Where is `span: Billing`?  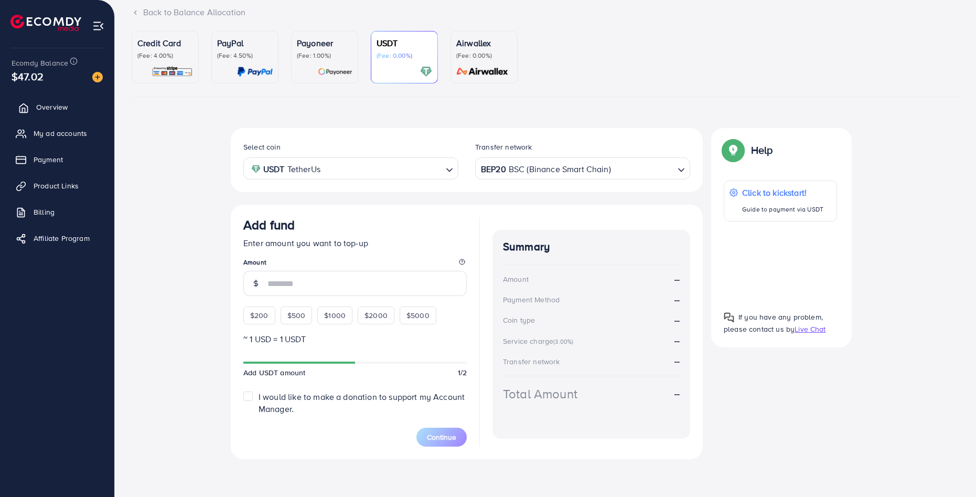 span: Billing is located at coordinates (44, 212).